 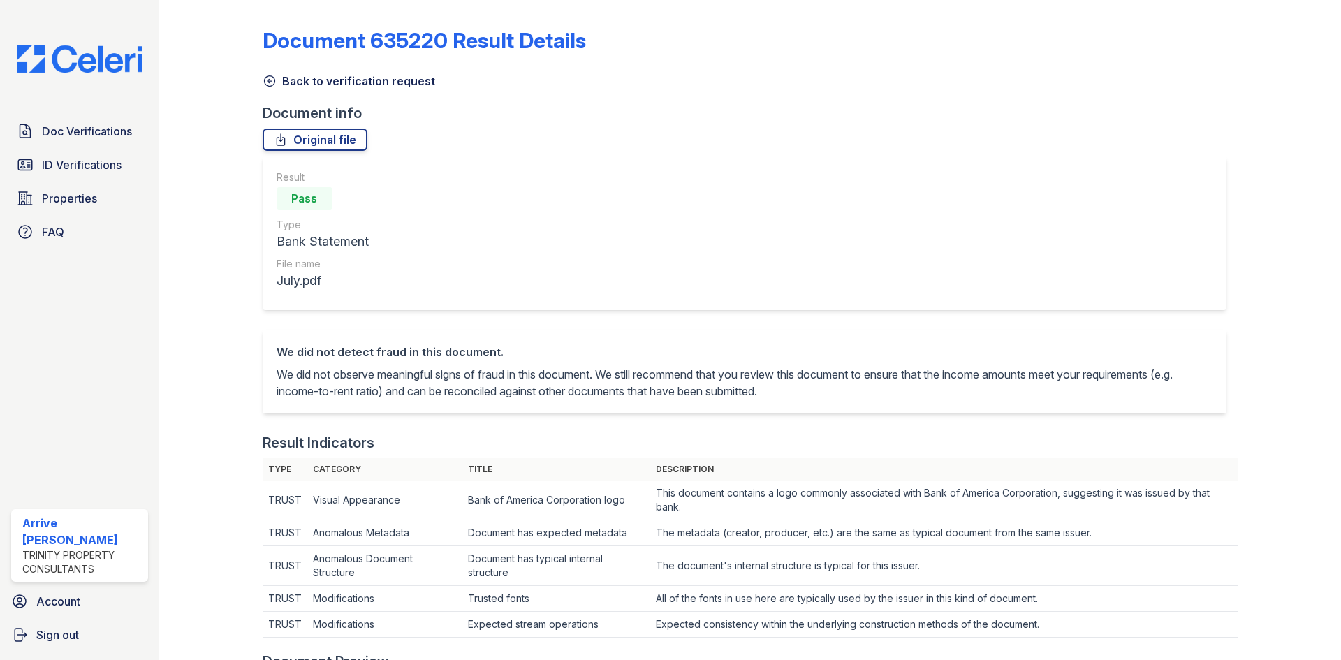 What do you see at coordinates (750, 113) in the screenshot?
I see `div: Document info` at bounding box center [750, 113].